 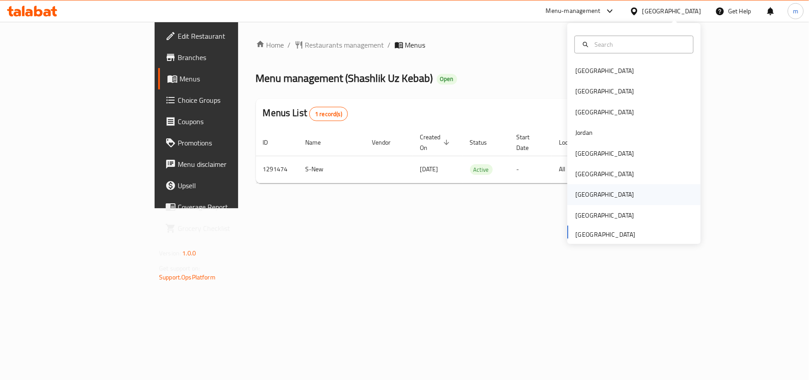 I want to click on a: Edit Restaurant, so click(x=224, y=36).